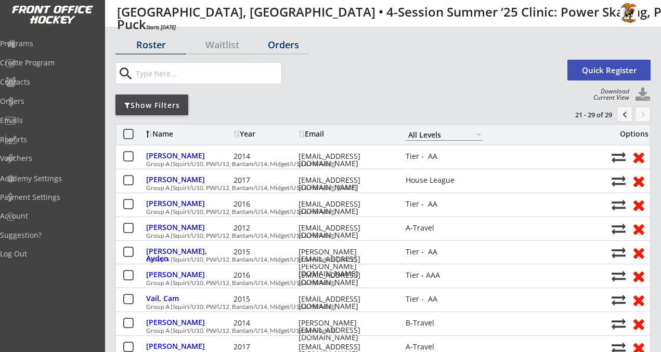 This screenshot has width=661, height=352. Describe the element at coordinates (642, 114) in the screenshot. I see `button: keyboard_arrow_right` at that location.